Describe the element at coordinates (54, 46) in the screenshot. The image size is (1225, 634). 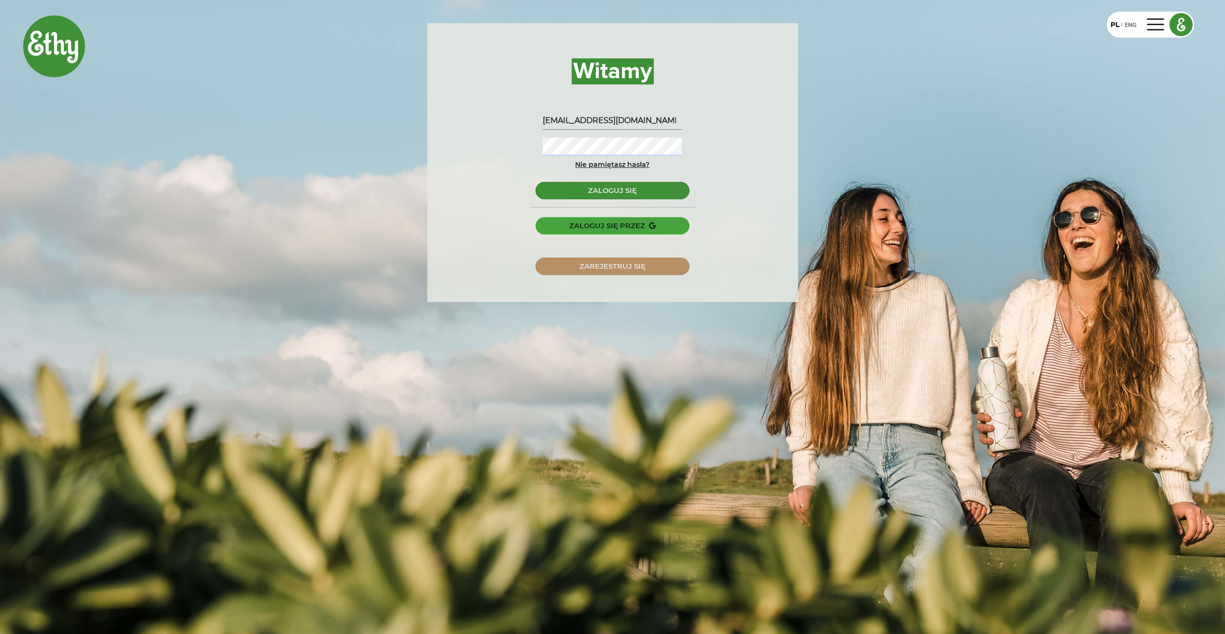
I see `img: logo.png` at that location.